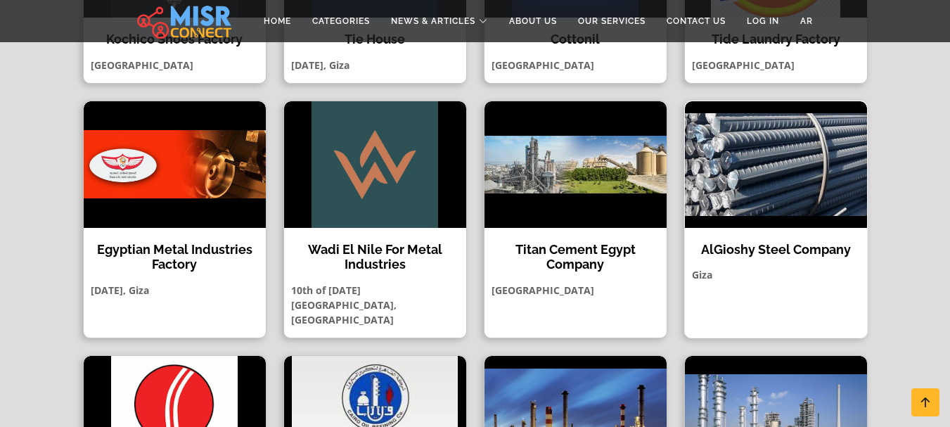 This screenshot has width=950, height=427. Describe the element at coordinates (575, 165) in the screenshot. I see `img: Titan Cement Egypt Company` at that location.